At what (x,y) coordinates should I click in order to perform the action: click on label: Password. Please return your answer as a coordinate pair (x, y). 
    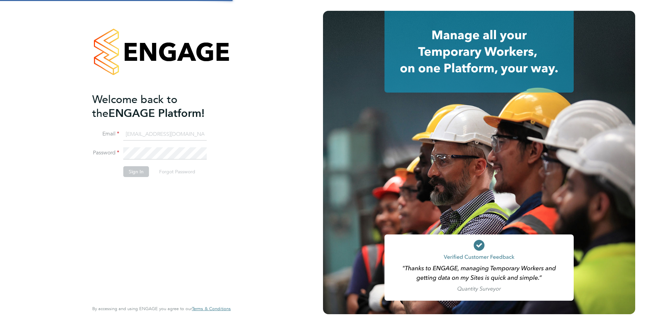
    Looking at the image, I should click on (106, 153).